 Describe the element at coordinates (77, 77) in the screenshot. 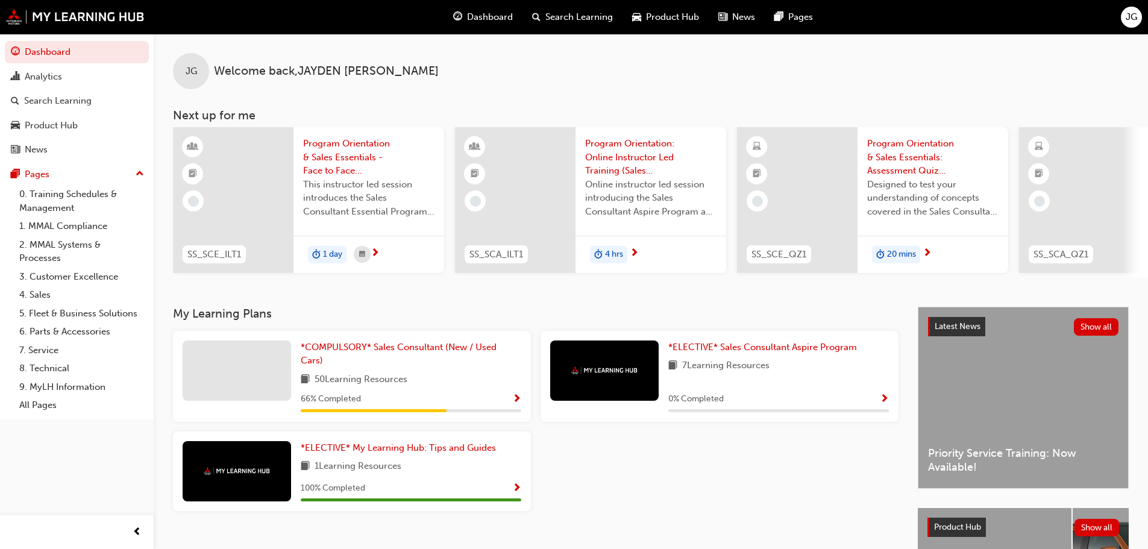

I see `a: Analytics` at that location.